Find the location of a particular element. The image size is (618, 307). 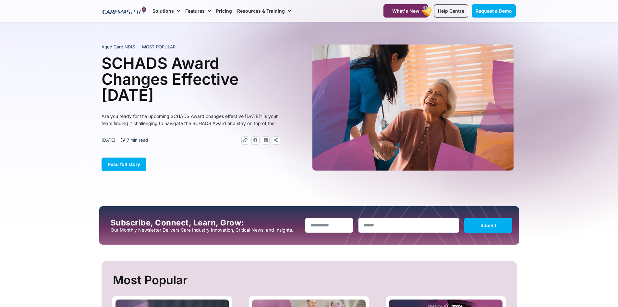

h2: Most Popular is located at coordinates (310, 280).